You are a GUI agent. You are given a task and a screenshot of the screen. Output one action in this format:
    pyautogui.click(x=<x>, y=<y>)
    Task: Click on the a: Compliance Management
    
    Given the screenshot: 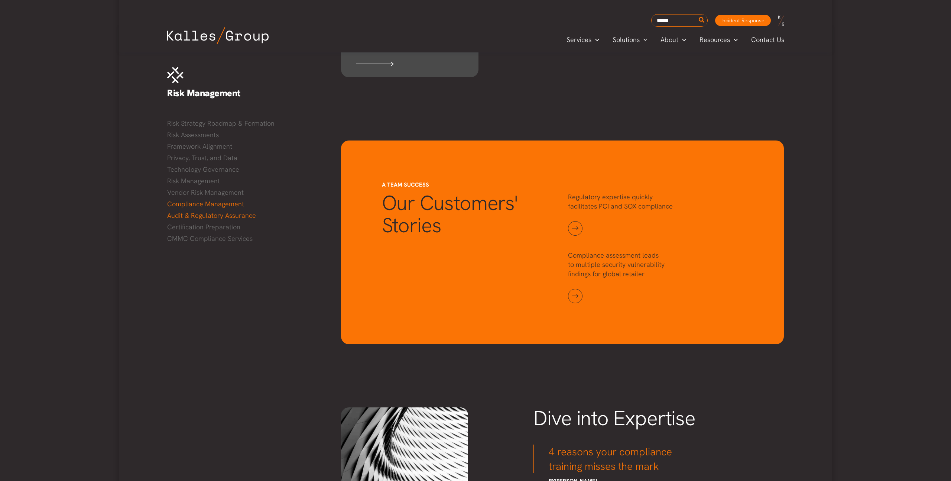 What is the action you would take?
    pyautogui.click(x=247, y=204)
    